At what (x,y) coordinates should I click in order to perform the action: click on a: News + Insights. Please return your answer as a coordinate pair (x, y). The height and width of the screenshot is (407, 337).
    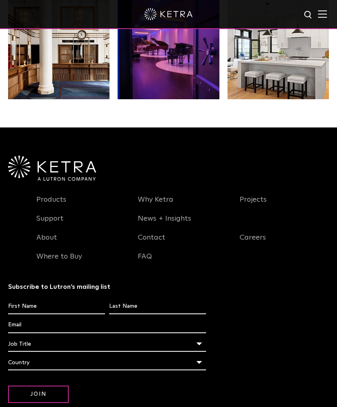
    Looking at the image, I should click on (164, 224).